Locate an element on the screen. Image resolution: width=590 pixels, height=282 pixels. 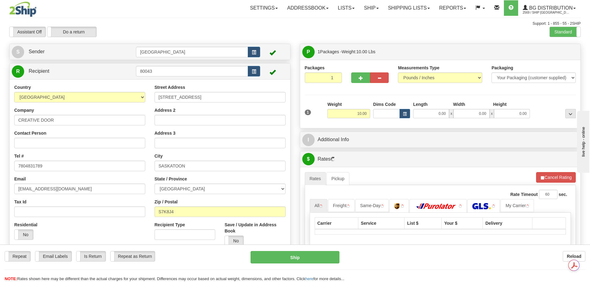
span: BG Distribution is located at coordinates (550, 8).